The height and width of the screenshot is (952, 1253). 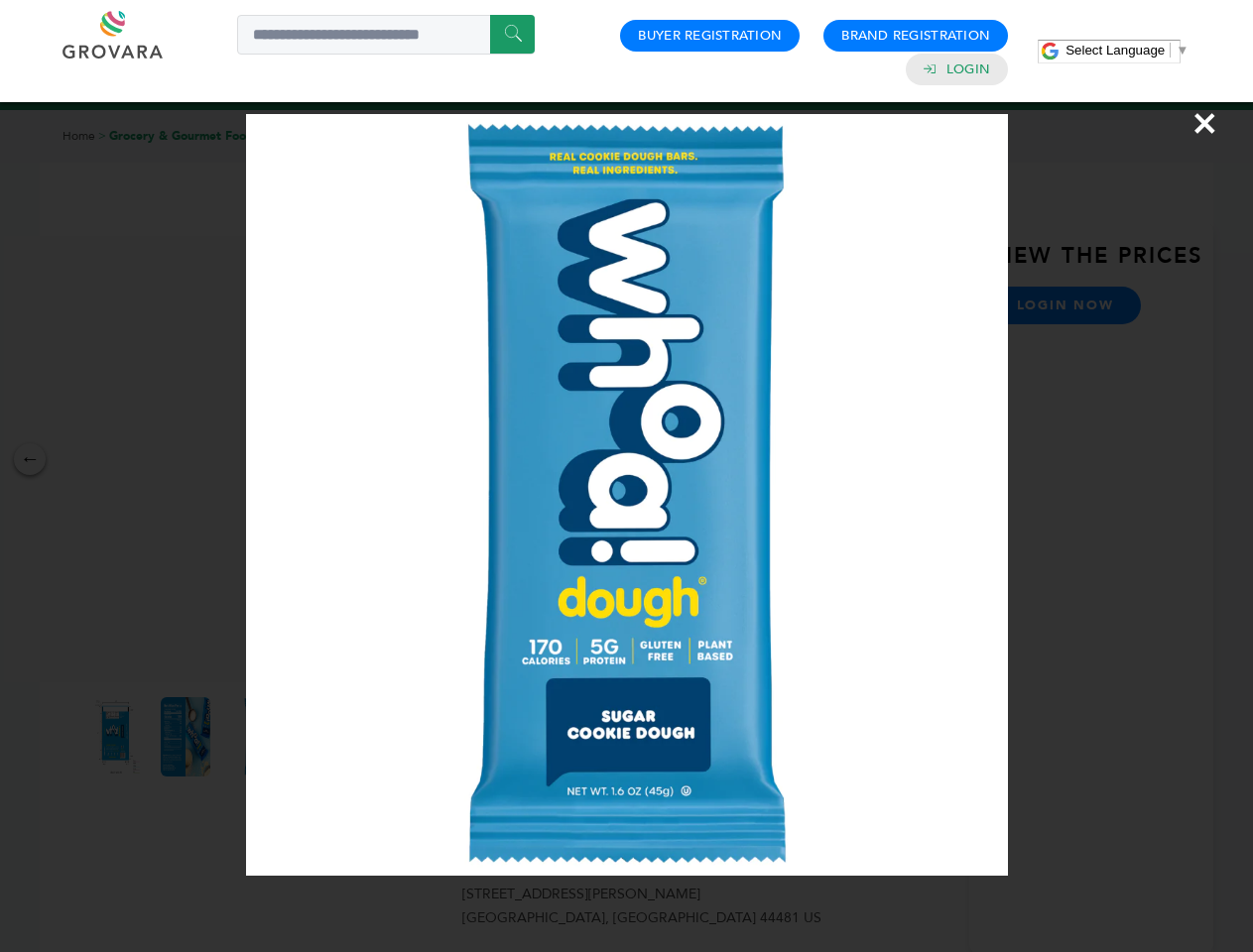 I want to click on a: Login, so click(x=968, y=70).